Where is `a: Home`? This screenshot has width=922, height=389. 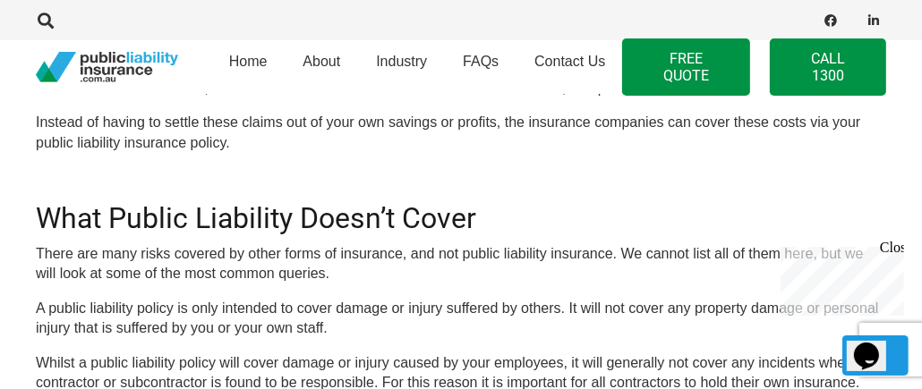 a: Home is located at coordinates (248, 67).